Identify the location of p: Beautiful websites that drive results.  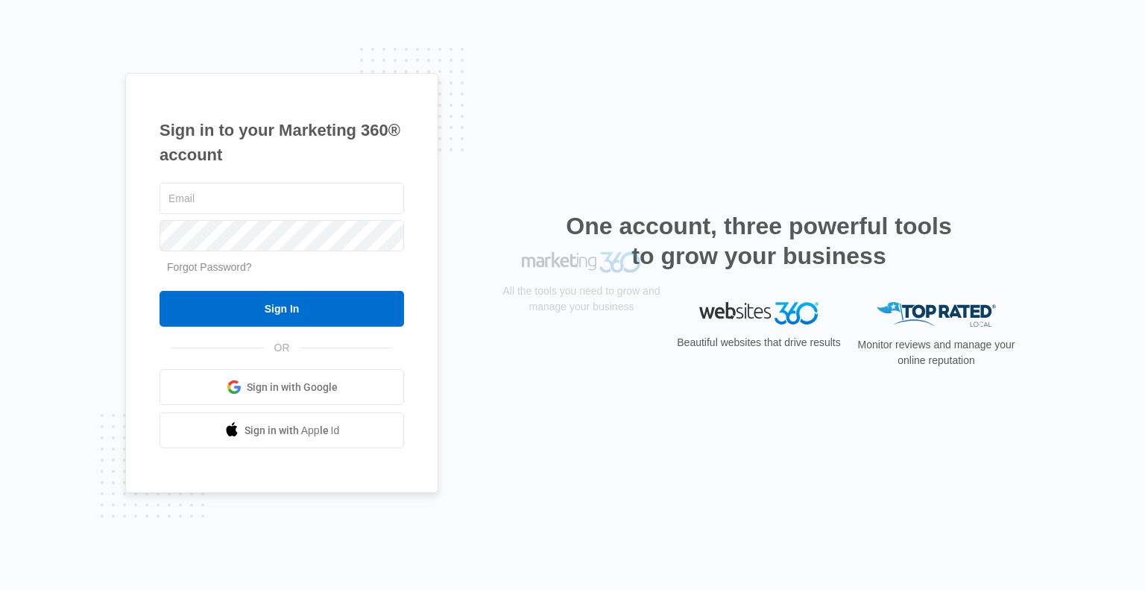
(759, 342).